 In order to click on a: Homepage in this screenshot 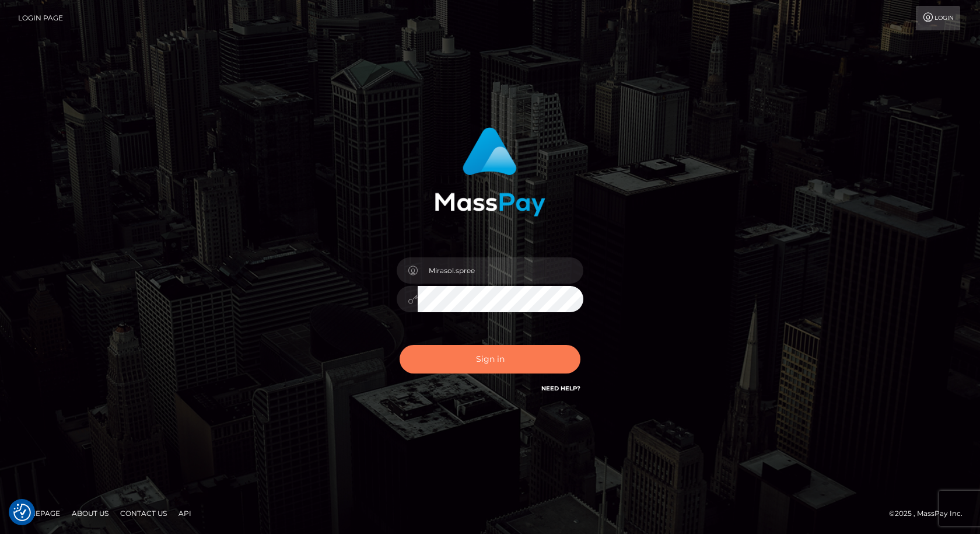, I will do `click(39, 513)`.